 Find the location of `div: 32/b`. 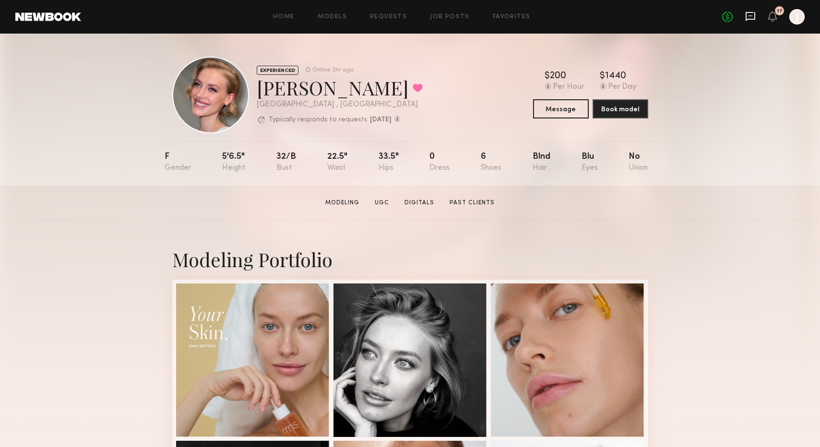

div: 32/b is located at coordinates (286, 162).